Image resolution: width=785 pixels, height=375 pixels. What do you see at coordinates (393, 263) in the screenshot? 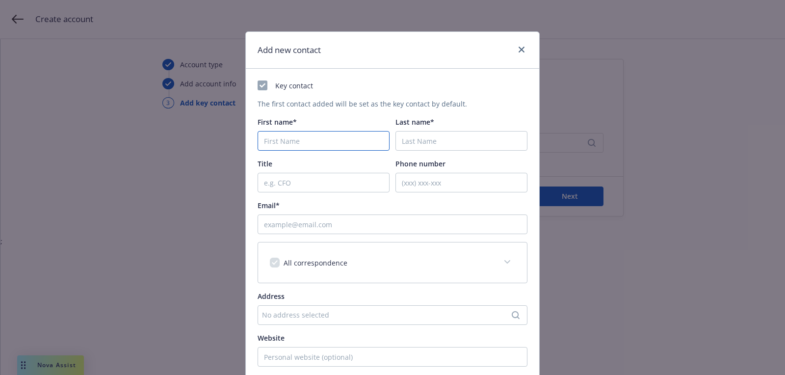
I see `div: All correspondence` at bounding box center [393, 263].